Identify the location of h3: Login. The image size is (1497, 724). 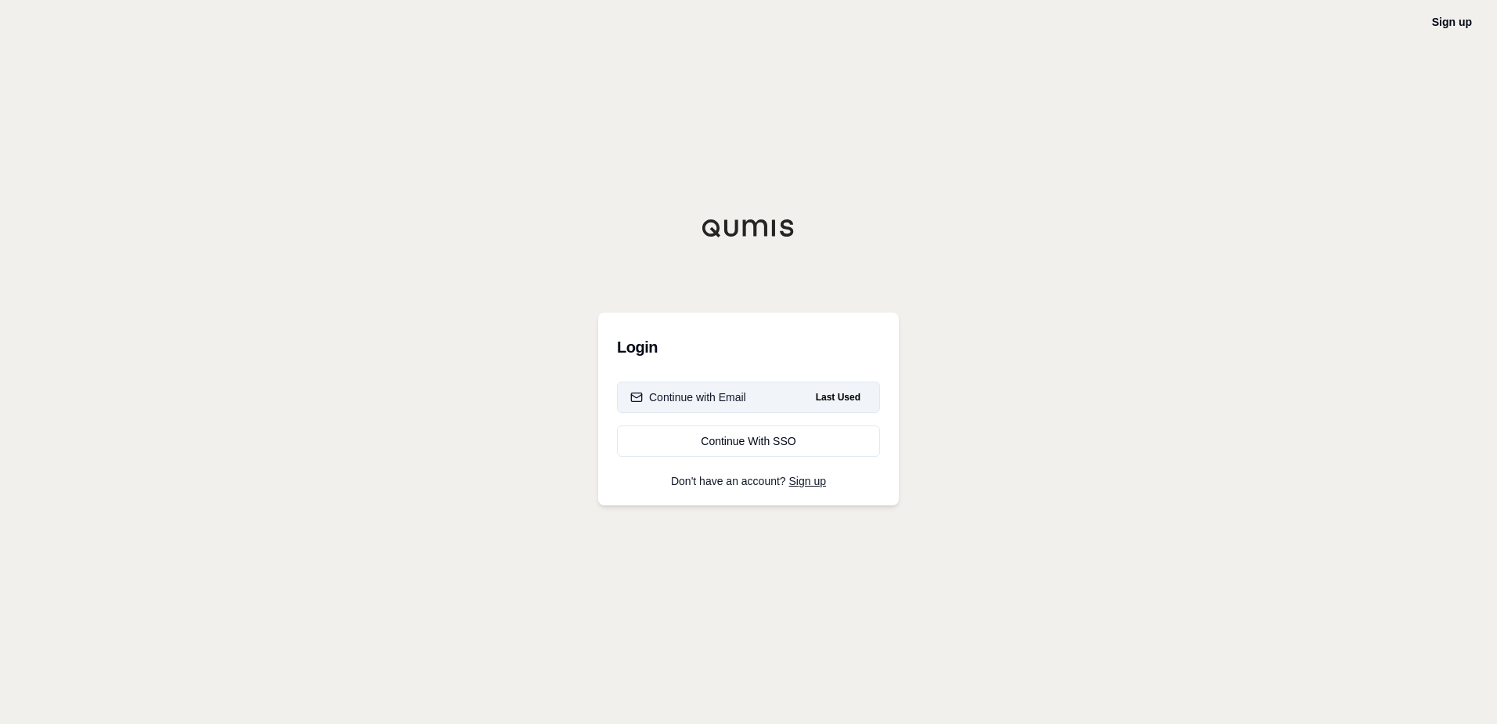
(749, 347).